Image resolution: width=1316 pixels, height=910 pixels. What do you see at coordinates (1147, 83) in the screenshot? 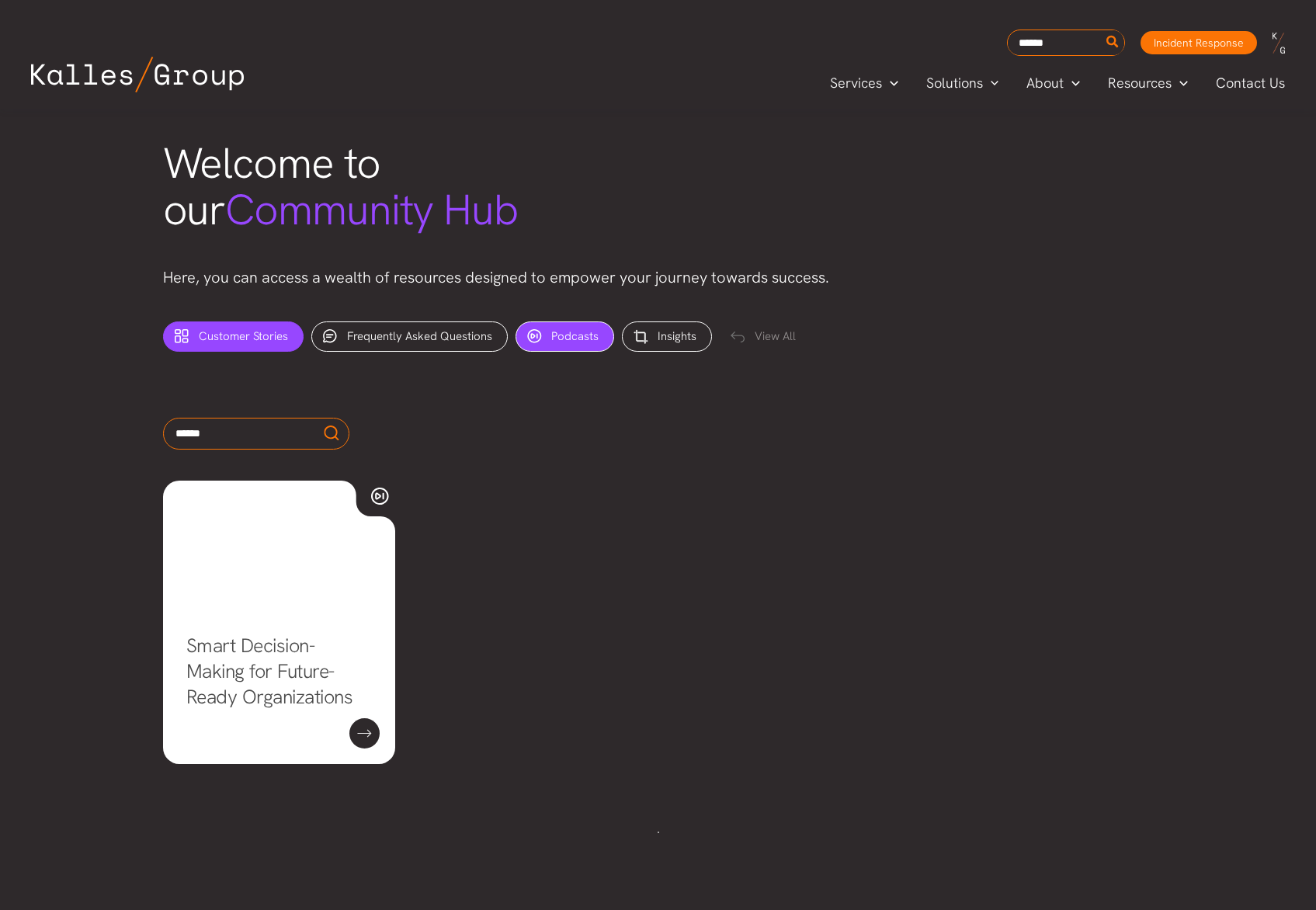
I see `a: ResourcesMenu Toggle` at bounding box center [1147, 83].